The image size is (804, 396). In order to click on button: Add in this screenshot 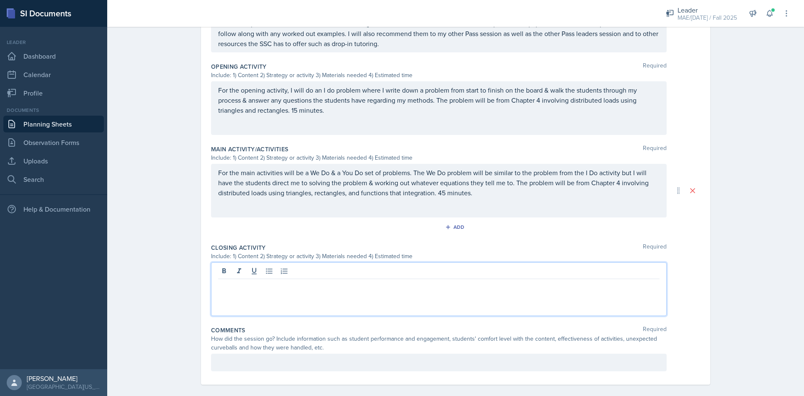, I will do `click(456, 227)`.